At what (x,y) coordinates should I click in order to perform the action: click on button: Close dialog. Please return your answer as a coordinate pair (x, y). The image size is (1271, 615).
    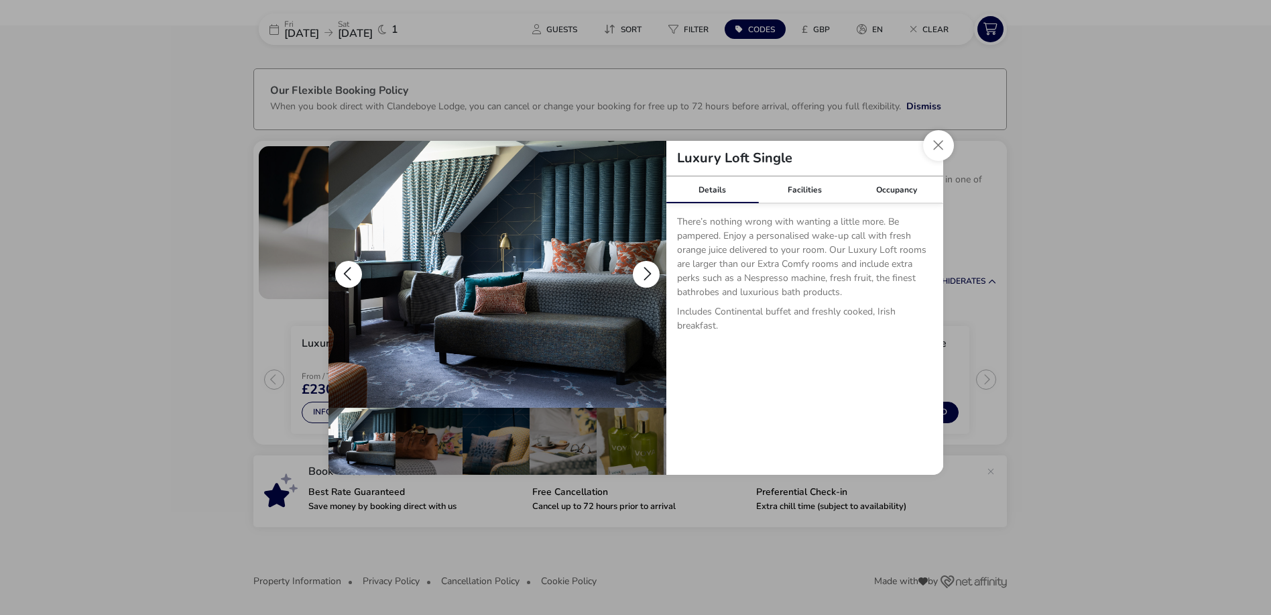
    Looking at the image, I should click on (939, 145).